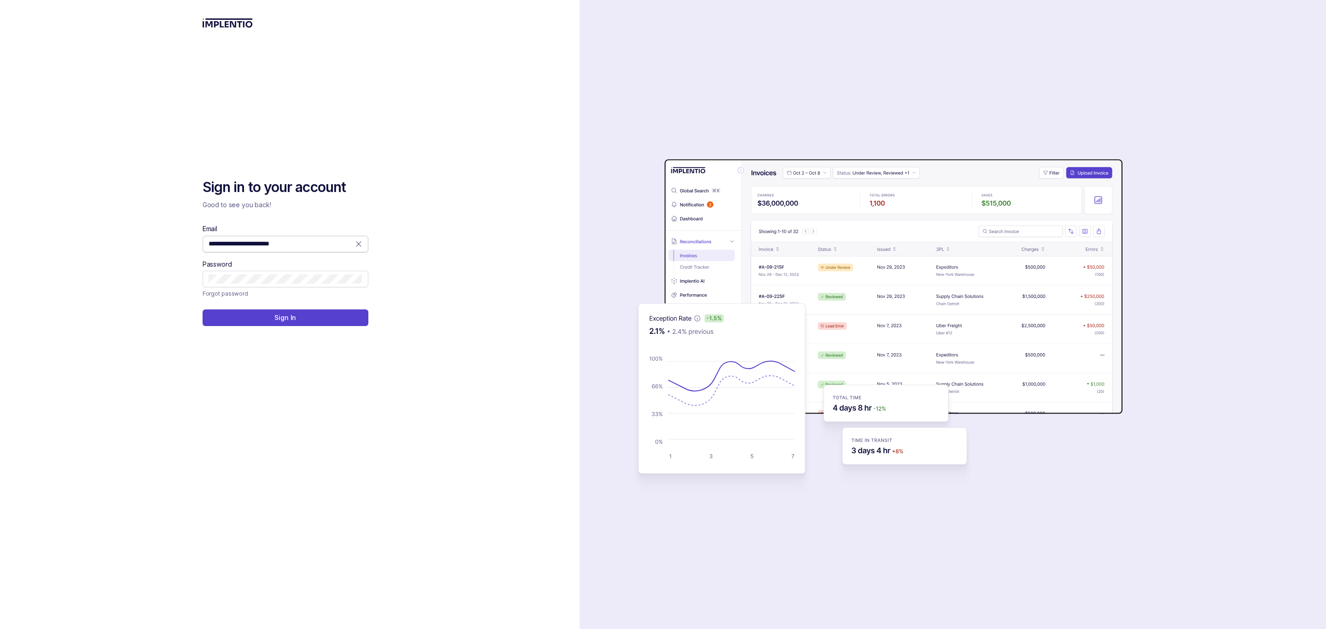 The width and height of the screenshot is (1326, 629). Describe the element at coordinates (210, 229) in the screenshot. I see `label: Email` at that location.